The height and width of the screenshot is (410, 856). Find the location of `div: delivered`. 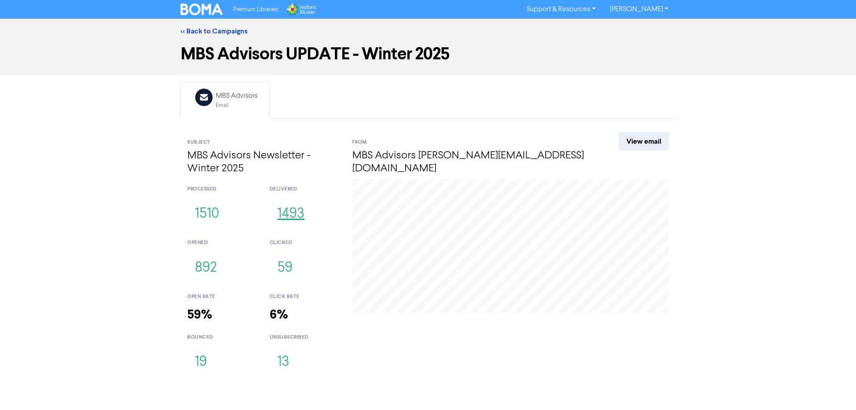

div: delivered is located at coordinates (304, 189).